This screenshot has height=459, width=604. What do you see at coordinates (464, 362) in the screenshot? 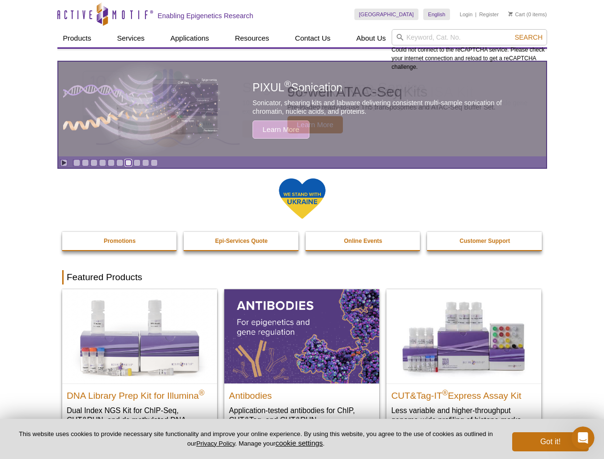
I see `a: CUT&Tag-IT® Express Assay Kit CUT&Tag-IT®Express Assay Kit Less variable and higher-throughput ge...` at bounding box center [464, 362].